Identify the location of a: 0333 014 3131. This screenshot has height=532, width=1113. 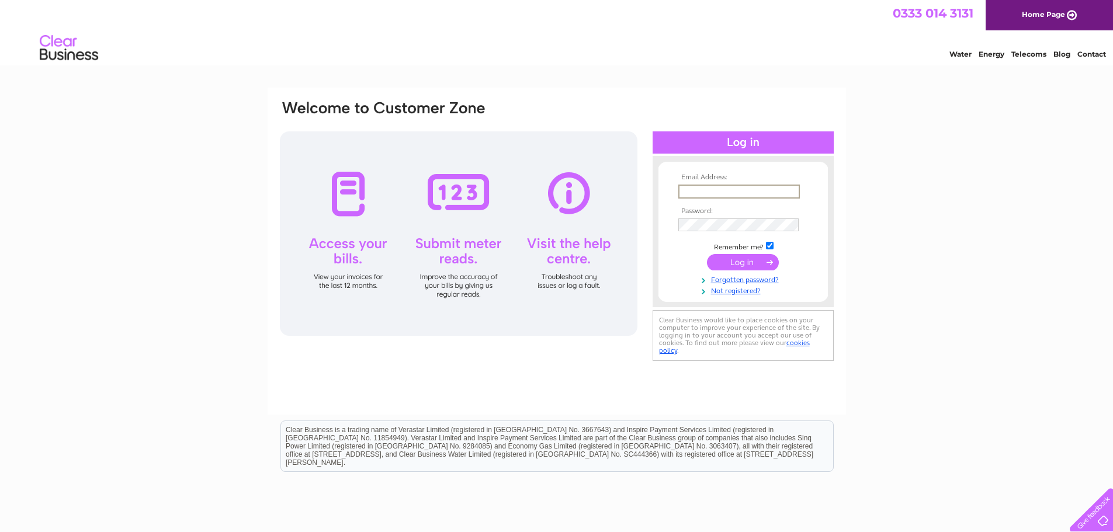
(933, 13).